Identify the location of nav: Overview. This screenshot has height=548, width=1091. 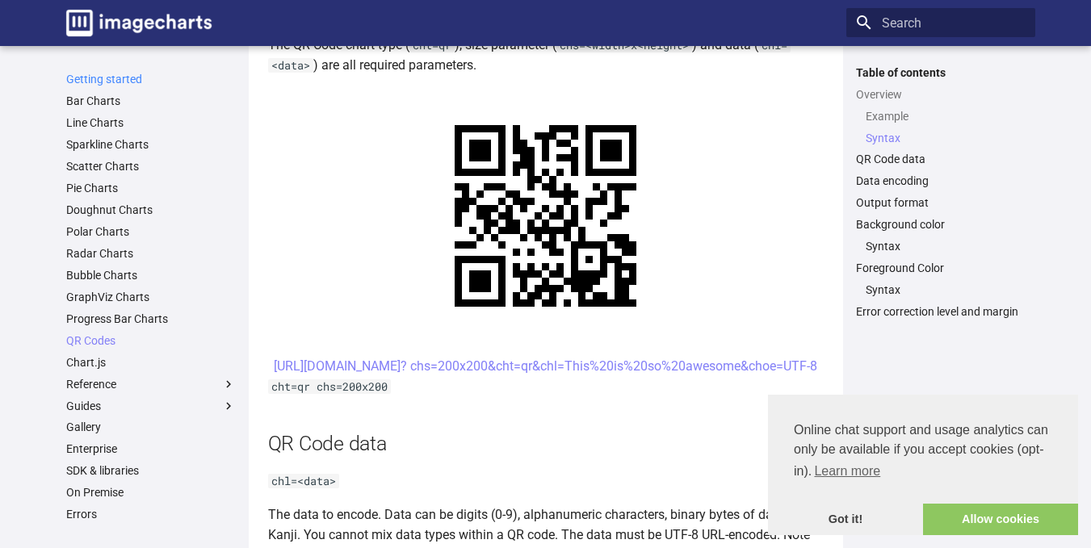
(940, 127).